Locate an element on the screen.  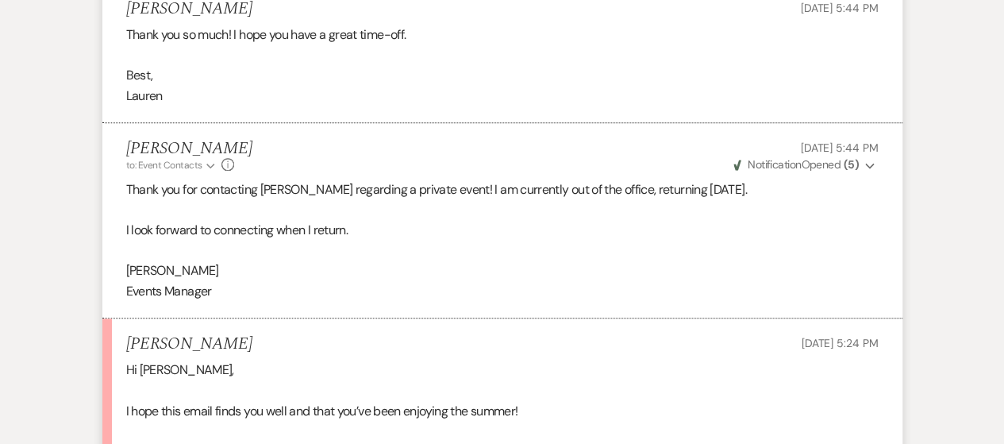
p: I look forward to connecting when I return. is located at coordinates (502, 230).